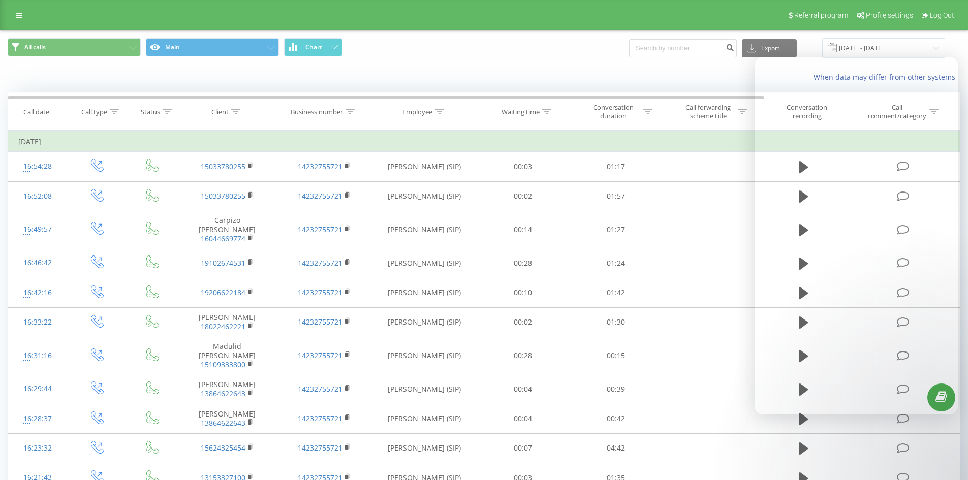  What do you see at coordinates (38, 389) in the screenshot?
I see `div: 16:29:44` at bounding box center [38, 389].